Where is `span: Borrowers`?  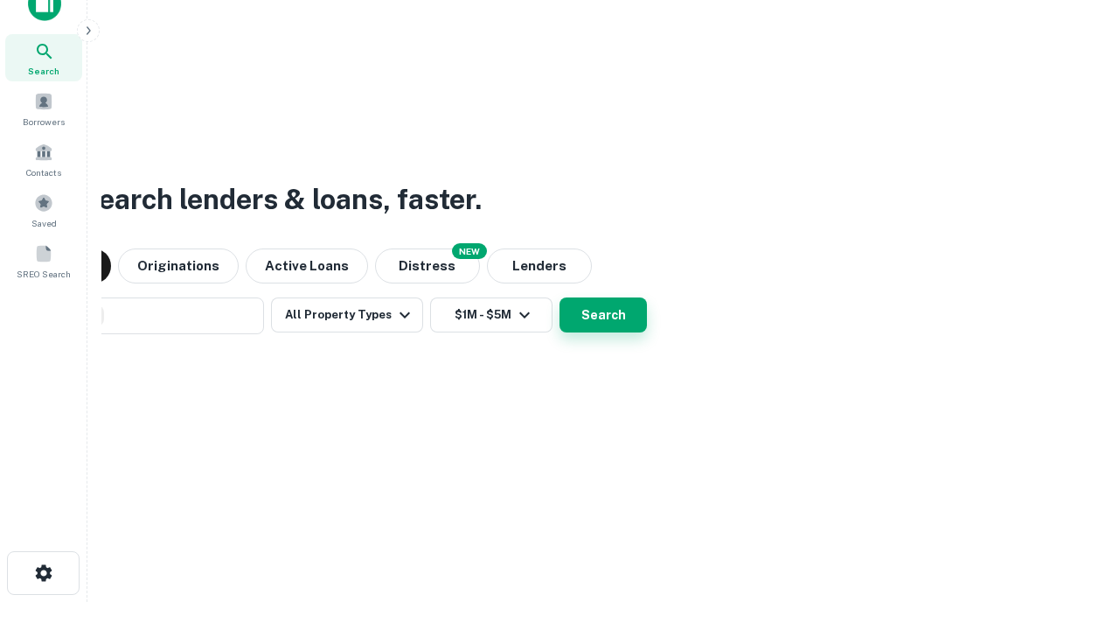
span: Borrowers is located at coordinates (44, 122).